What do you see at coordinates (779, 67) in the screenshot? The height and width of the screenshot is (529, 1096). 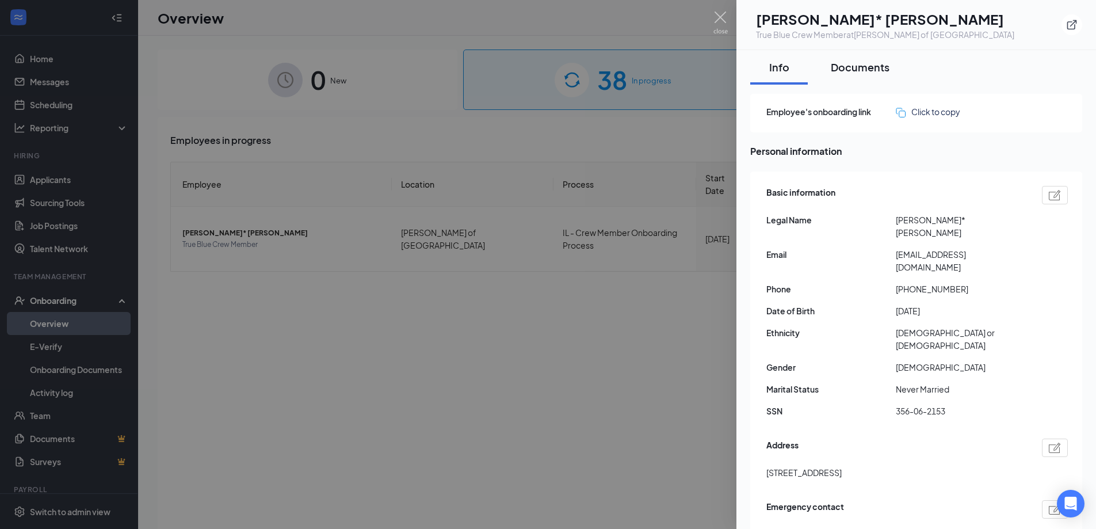 I see `div: Info` at bounding box center [779, 67].